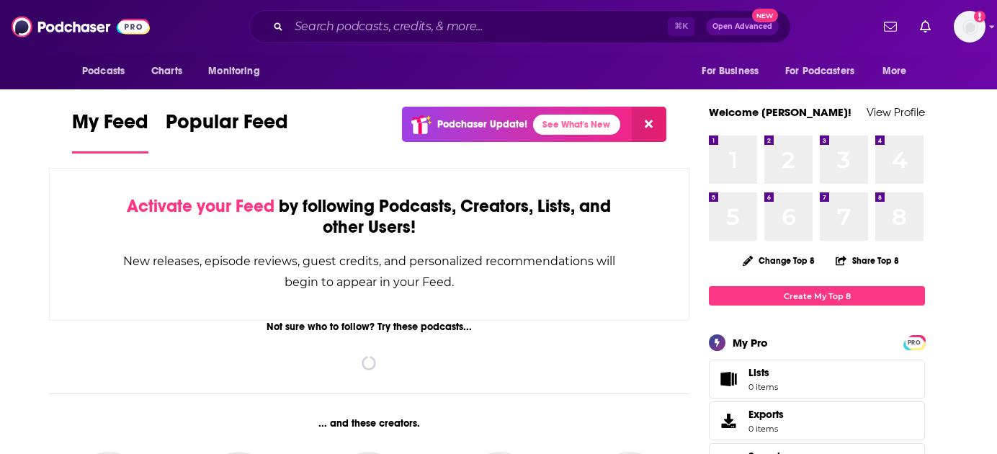  I want to click on input: Search podcasts, credits, & more..., so click(478, 27).